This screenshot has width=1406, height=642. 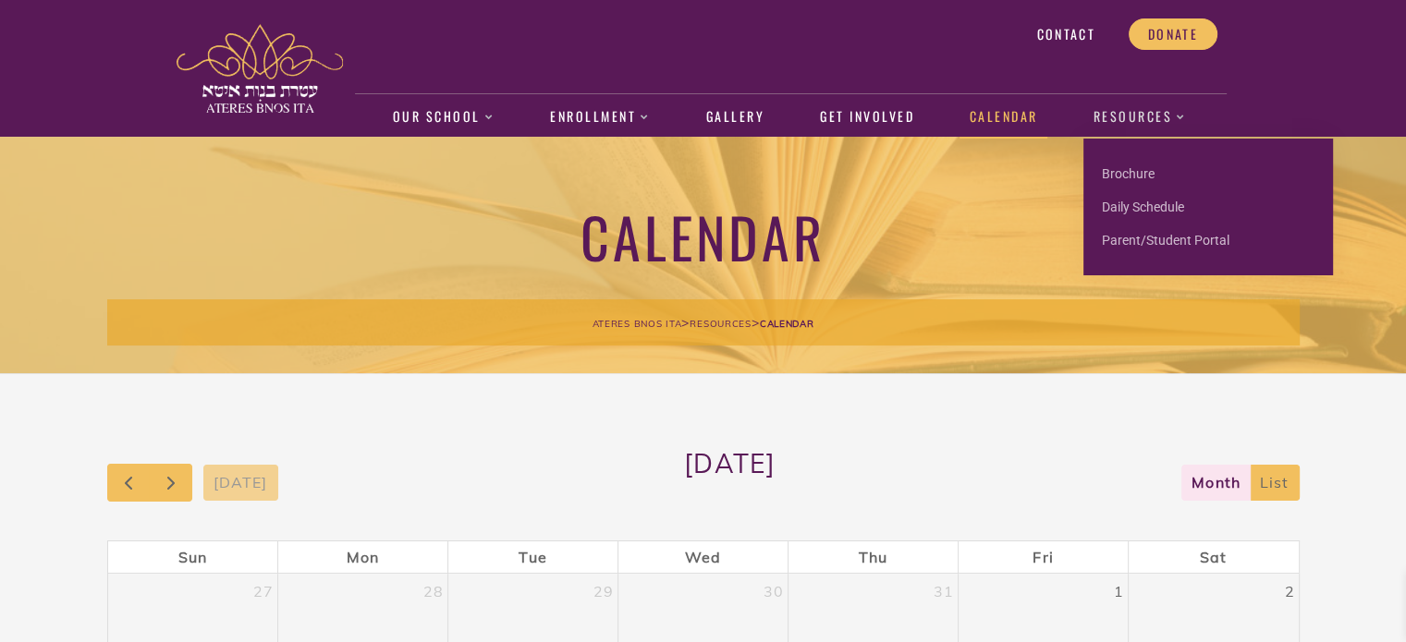 I want to click on a: Contact, so click(x=1065, y=34).